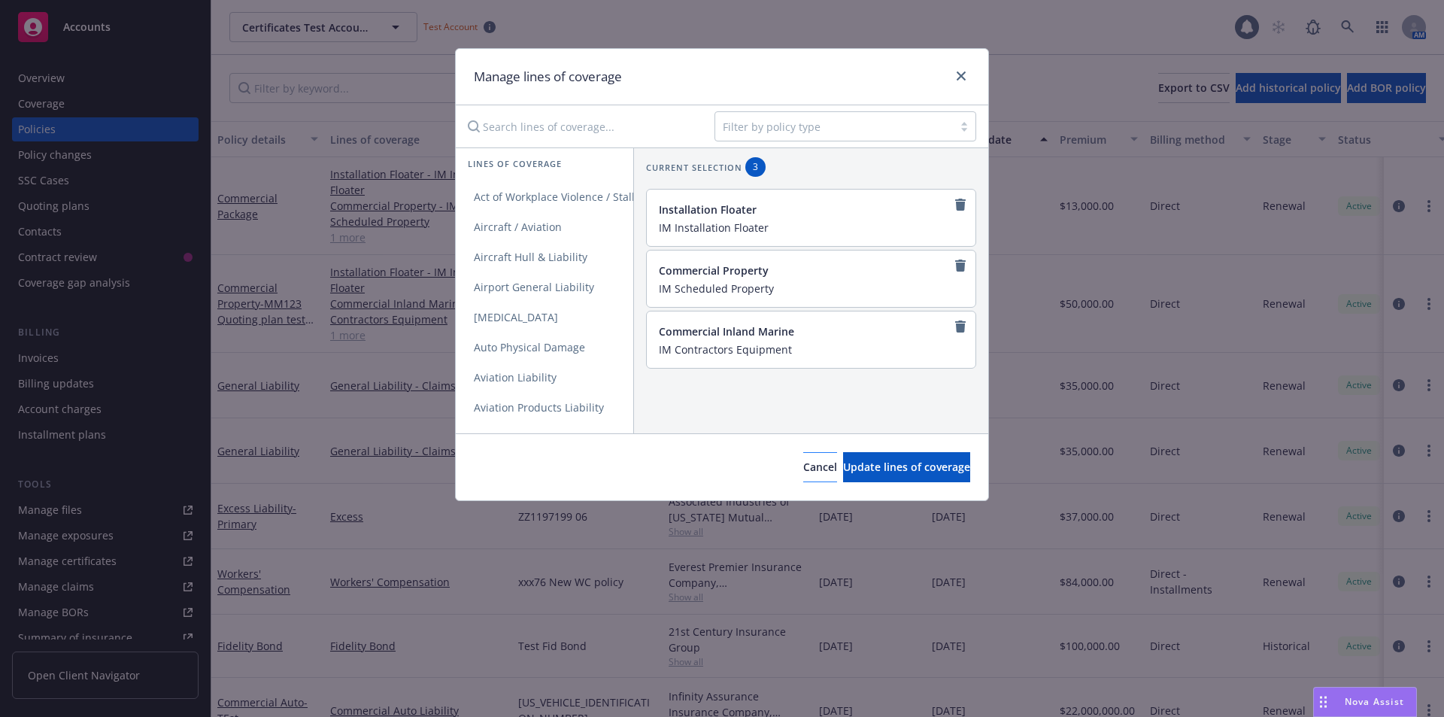  Describe the element at coordinates (1323, 702) in the screenshot. I see `div: Drag to move` at that location.